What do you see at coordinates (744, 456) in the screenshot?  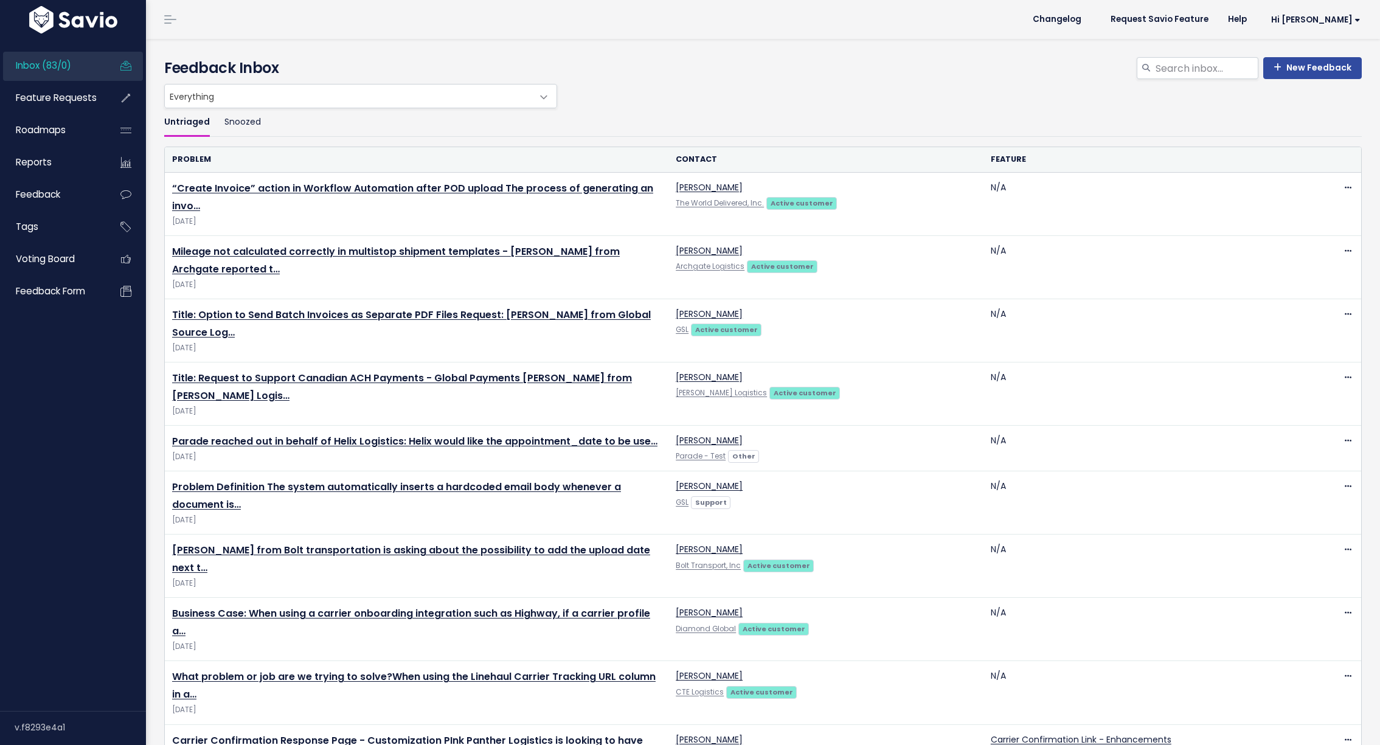 I see `strong: Other` at bounding box center [744, 456].